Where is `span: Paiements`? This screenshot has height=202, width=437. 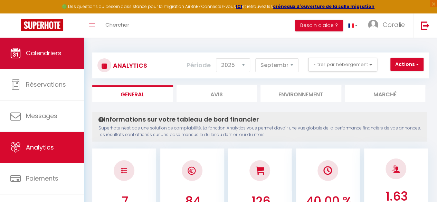
span: Paiements is located at coordinates (42, 178).